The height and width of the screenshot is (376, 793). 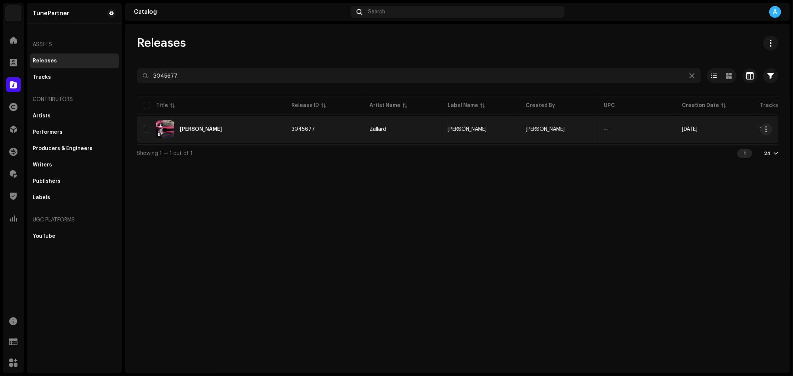 What do you see at coordinates (419, 76) in the screenshot?
I see `input: Search` at bounding box center [419, 76].